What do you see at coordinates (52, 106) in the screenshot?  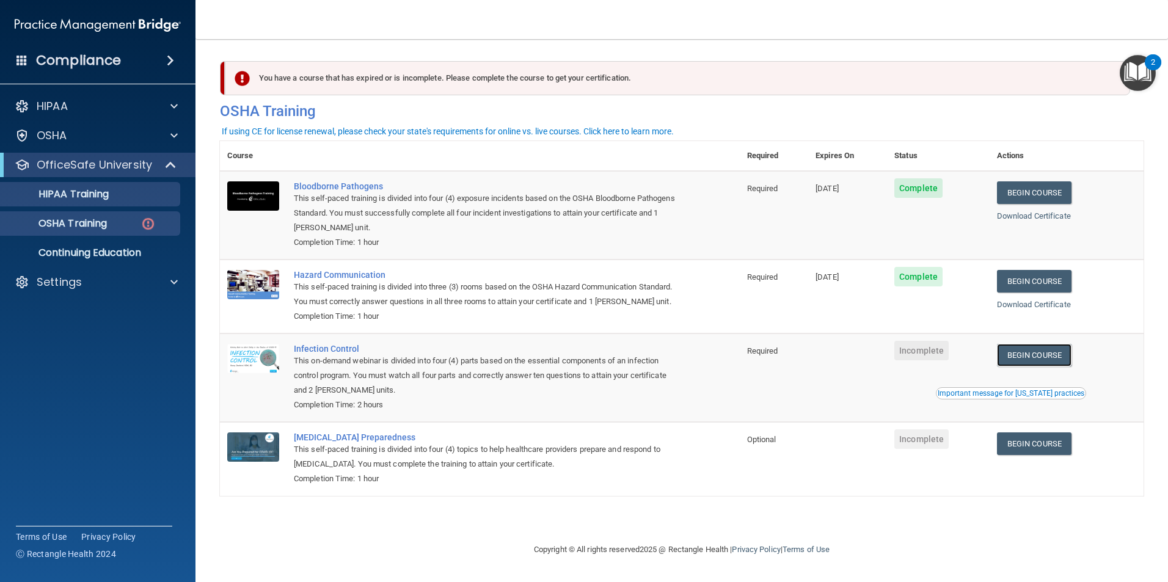 I see `p: HIPAA` at bounding box center [52, 106].